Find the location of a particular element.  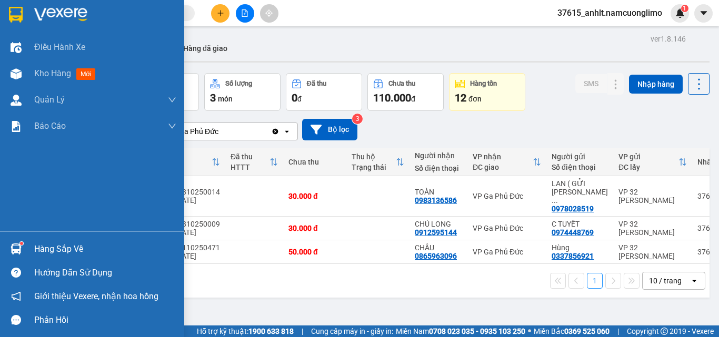

div: 0912595144 is located at coordinates (436, 233).